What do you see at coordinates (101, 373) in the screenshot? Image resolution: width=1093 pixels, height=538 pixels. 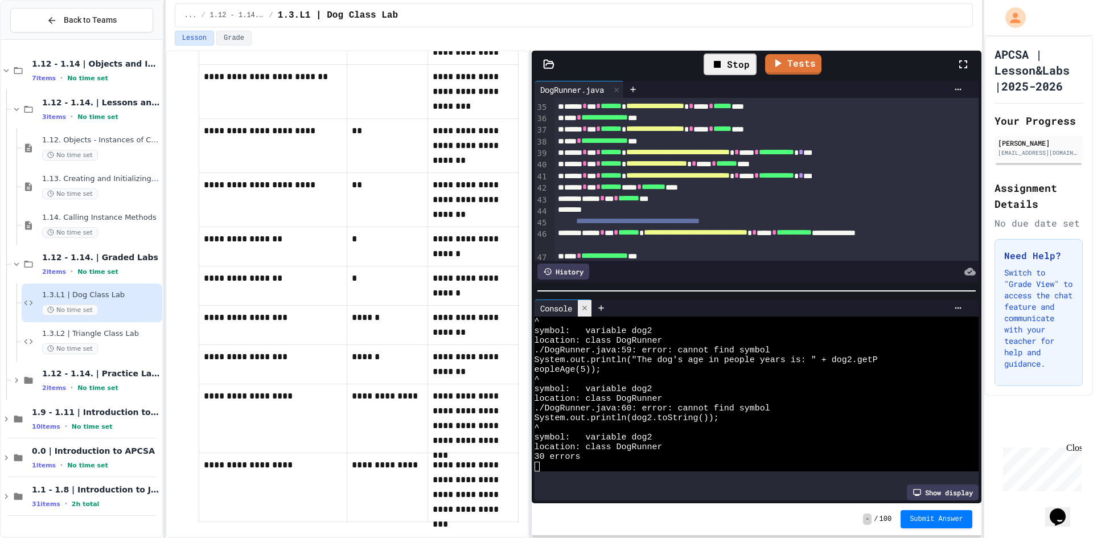 I see `span: 1.12 - 1.14. | Practice Labs` at bounding box center [101, 373].